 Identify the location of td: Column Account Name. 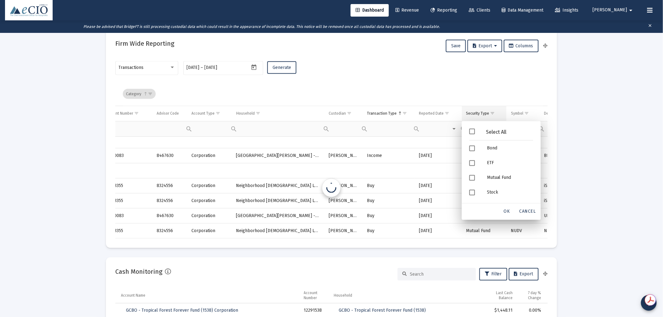
(208, 296).